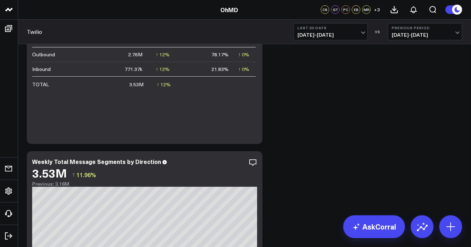 This screenshot has height=247, width=471. Describe the element at coordinates (356, 10) in the screenshot. I see `div: EB` at that location.